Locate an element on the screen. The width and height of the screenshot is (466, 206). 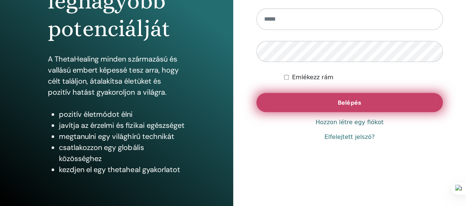
div: Keep me authenticated indefinitely or until I manually logout is located at coordinates (363, 77).